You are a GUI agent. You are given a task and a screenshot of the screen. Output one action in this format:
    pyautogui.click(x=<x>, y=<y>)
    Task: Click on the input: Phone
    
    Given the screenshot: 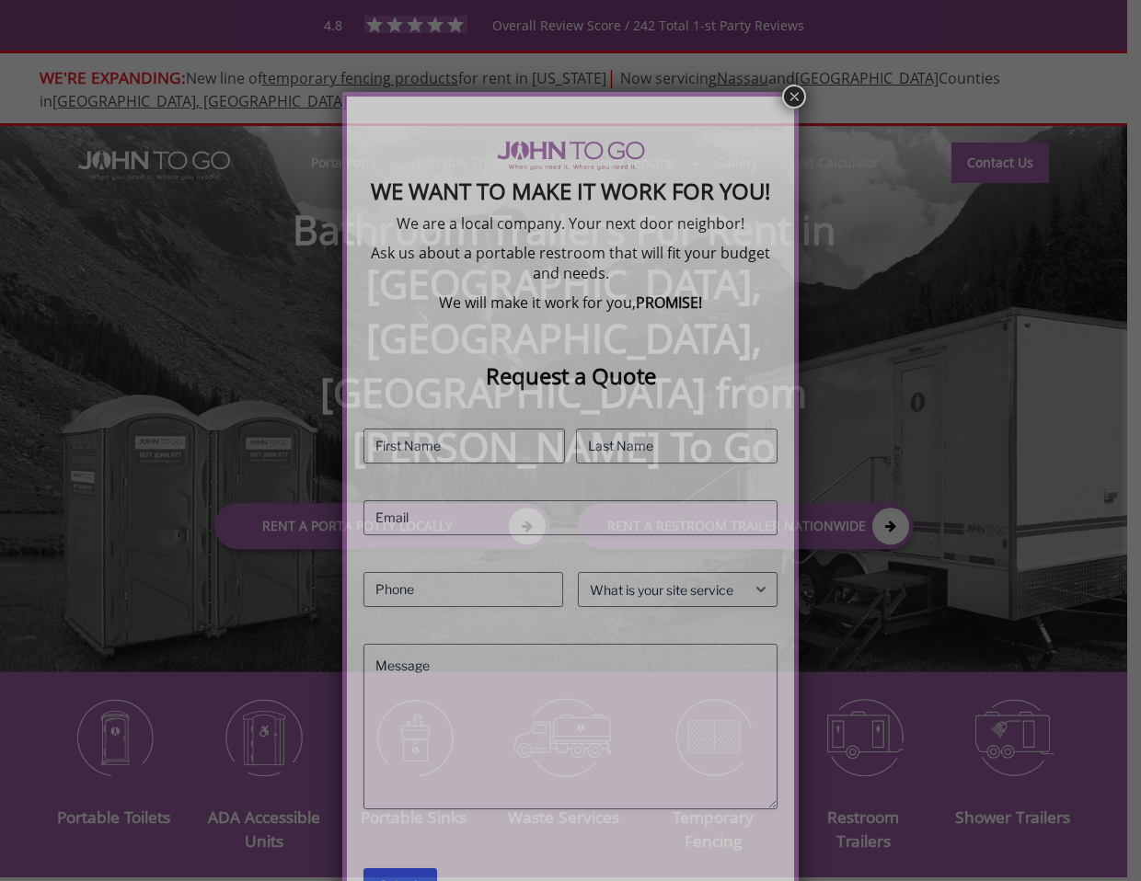 What is the action you would take?
    pyautogui.click(x=463, y=590)
    